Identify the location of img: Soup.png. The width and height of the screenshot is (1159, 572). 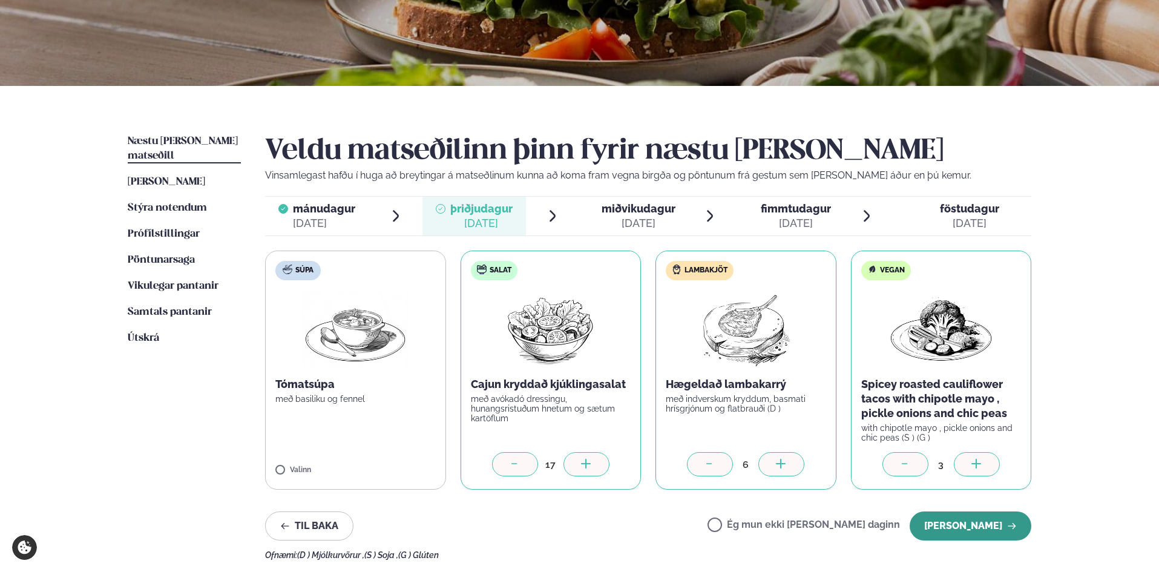
(355, 329).